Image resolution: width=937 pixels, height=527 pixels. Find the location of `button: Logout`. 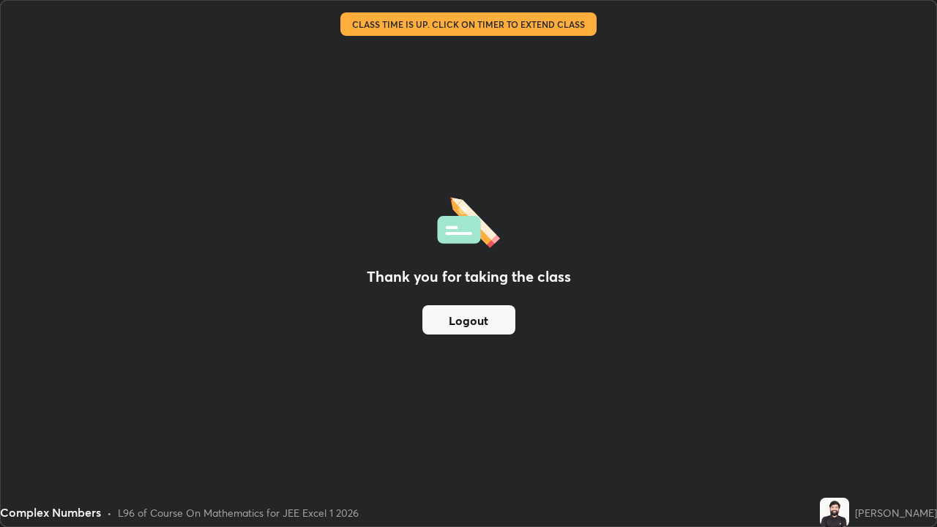

button: Logout is located at coordinates (468, 320).